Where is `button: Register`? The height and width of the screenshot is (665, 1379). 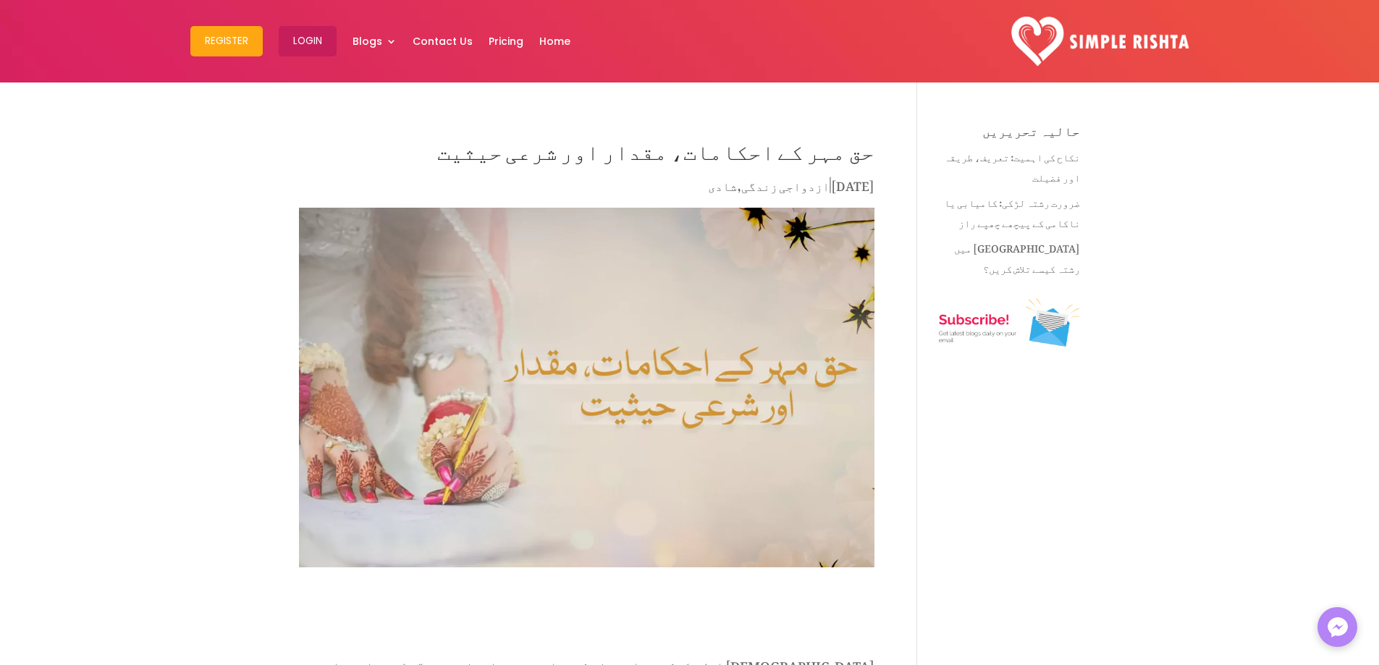
button: Register is located at coordinates (227, 41).